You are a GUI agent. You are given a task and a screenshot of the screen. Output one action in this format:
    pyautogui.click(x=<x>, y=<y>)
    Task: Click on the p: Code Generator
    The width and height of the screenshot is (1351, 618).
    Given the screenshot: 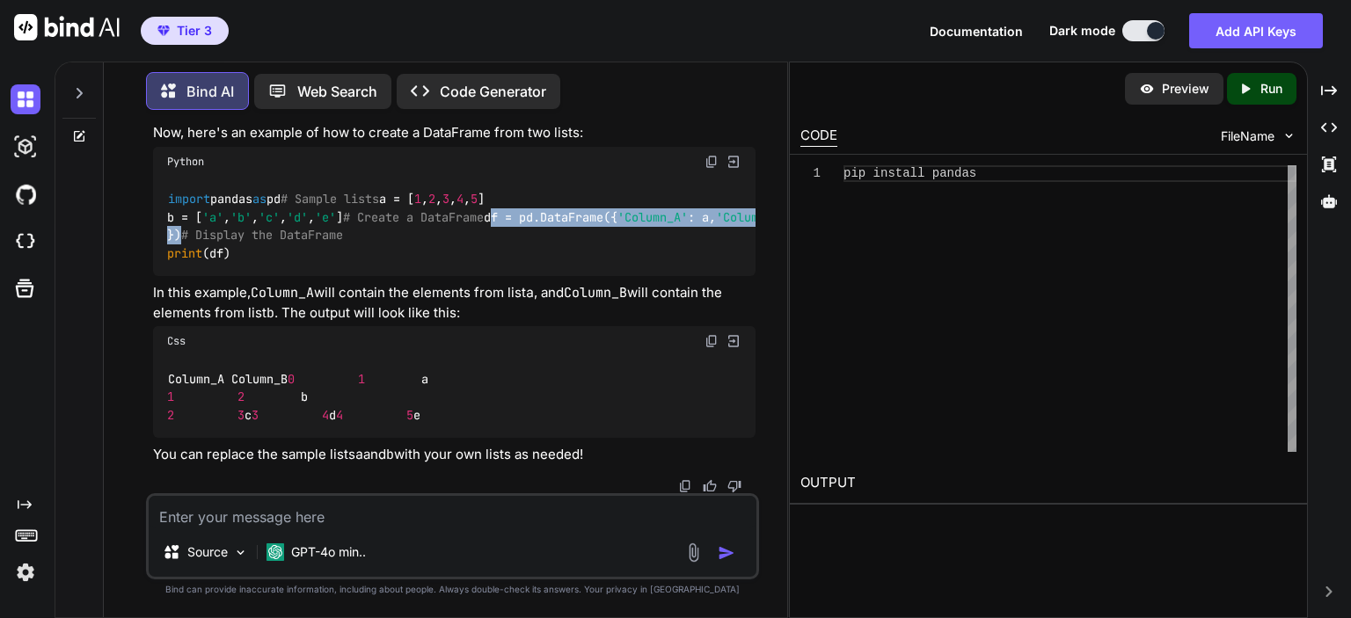 What is the action you would take?
    pyautogui.click(x=493, y=91)
    